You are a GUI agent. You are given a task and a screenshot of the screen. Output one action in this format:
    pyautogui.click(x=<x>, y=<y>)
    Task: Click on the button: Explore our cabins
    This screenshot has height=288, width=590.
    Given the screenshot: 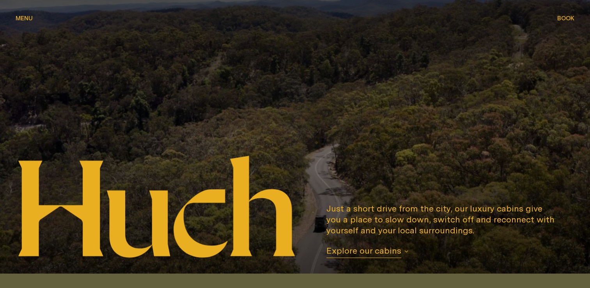 What is the action you would take?
    pyautogui.click(x=368, y=251)
    